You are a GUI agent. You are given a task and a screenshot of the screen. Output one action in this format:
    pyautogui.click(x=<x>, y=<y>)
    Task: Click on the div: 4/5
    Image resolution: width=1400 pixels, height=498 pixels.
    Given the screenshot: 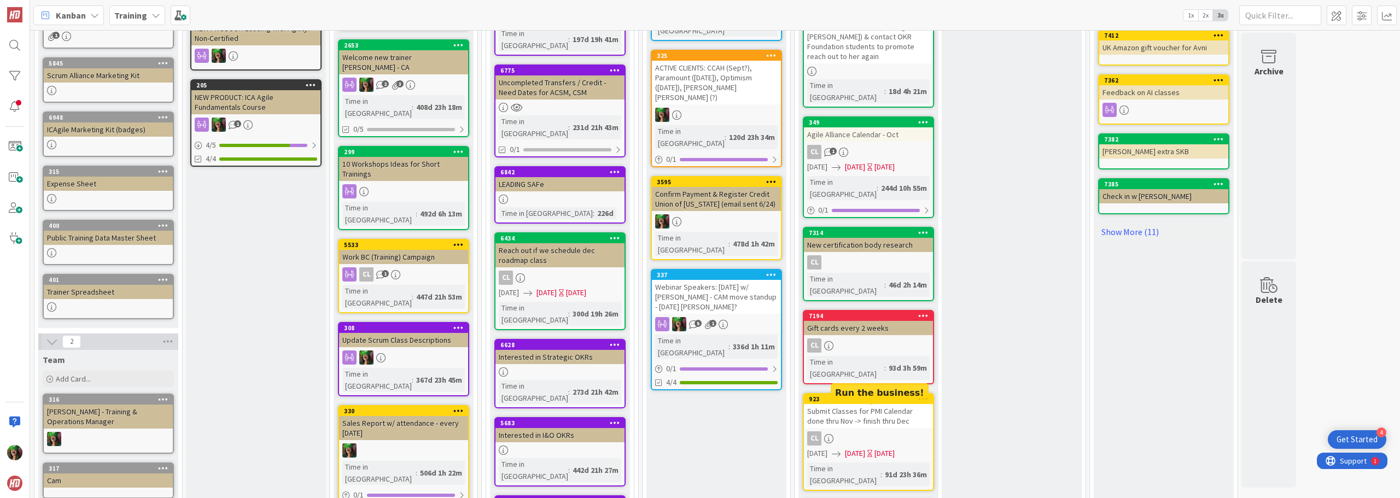 What is the action you would take?
    pyautogui.click(x=256, y=145)
    